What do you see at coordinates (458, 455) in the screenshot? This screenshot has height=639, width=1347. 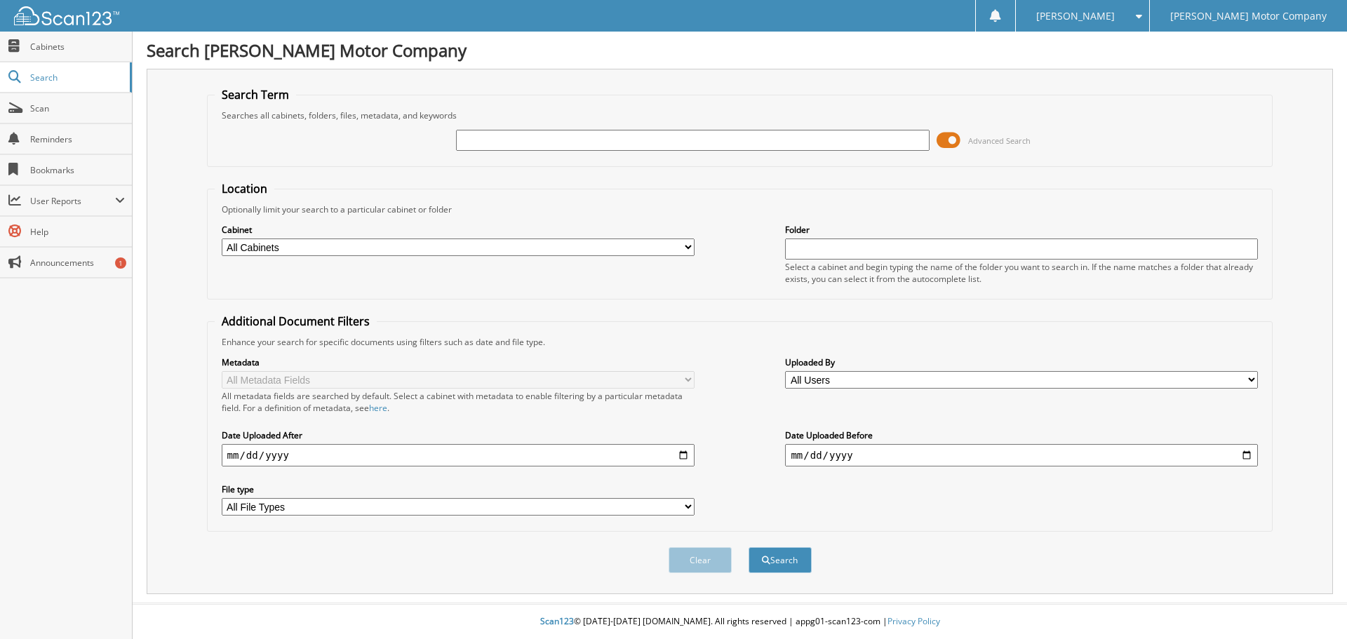 I see `input: start` at bounding box center [458, 455].